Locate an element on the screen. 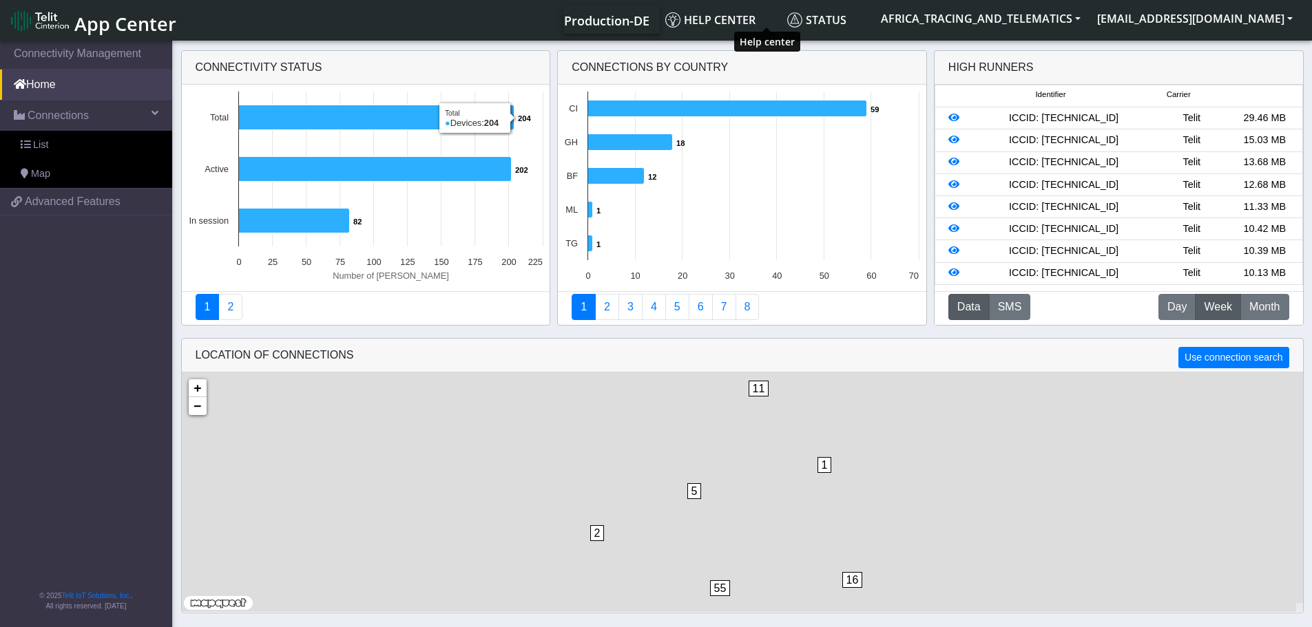  text: In session is located at coordinates (209, 220).